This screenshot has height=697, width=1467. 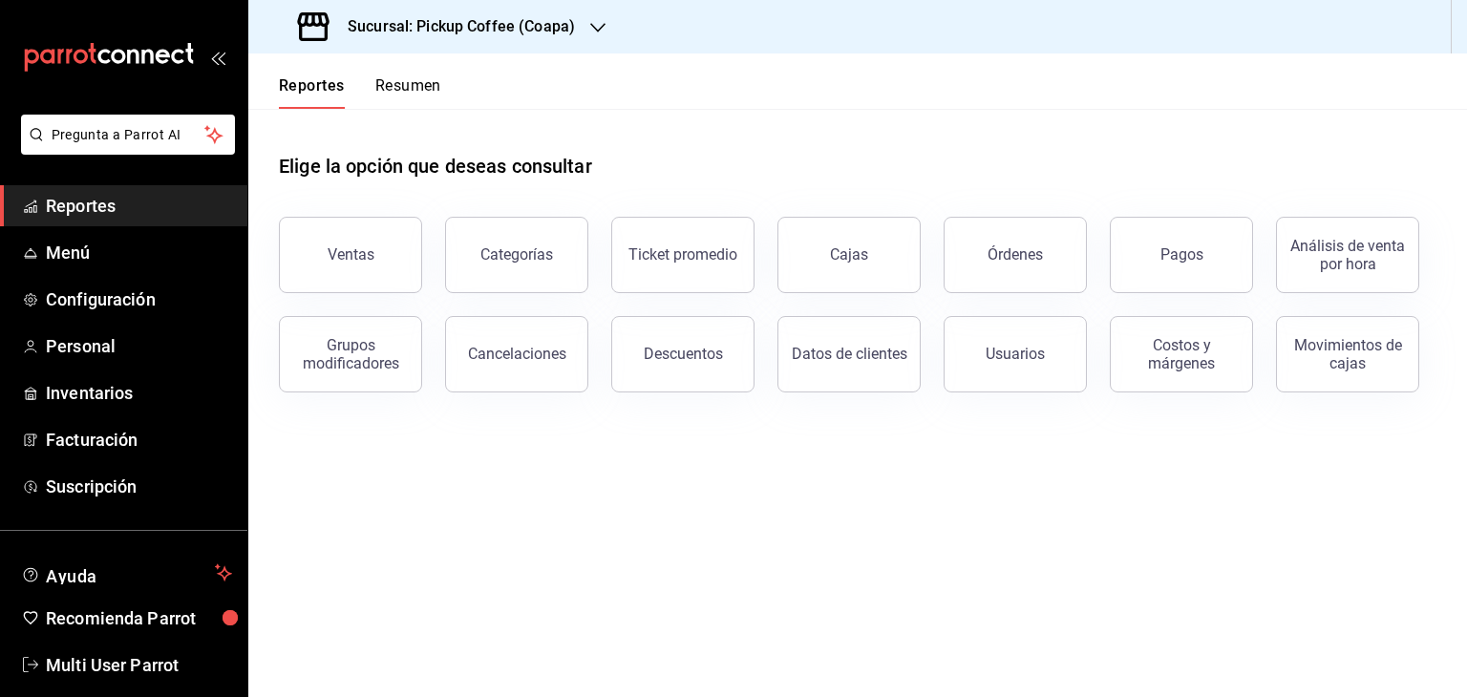 What do you see at coordinates (360, 93) in the screenshot?
I see `div: navigation tabs` at bounding box center [360, 93].